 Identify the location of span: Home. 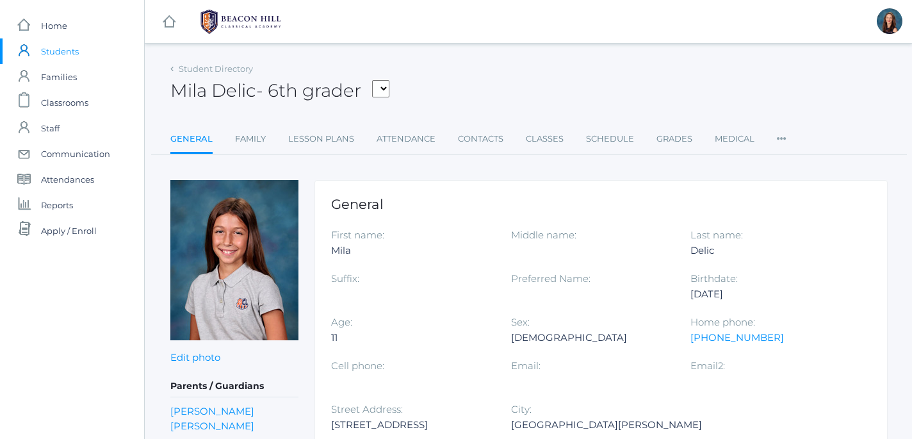
(54, 26).